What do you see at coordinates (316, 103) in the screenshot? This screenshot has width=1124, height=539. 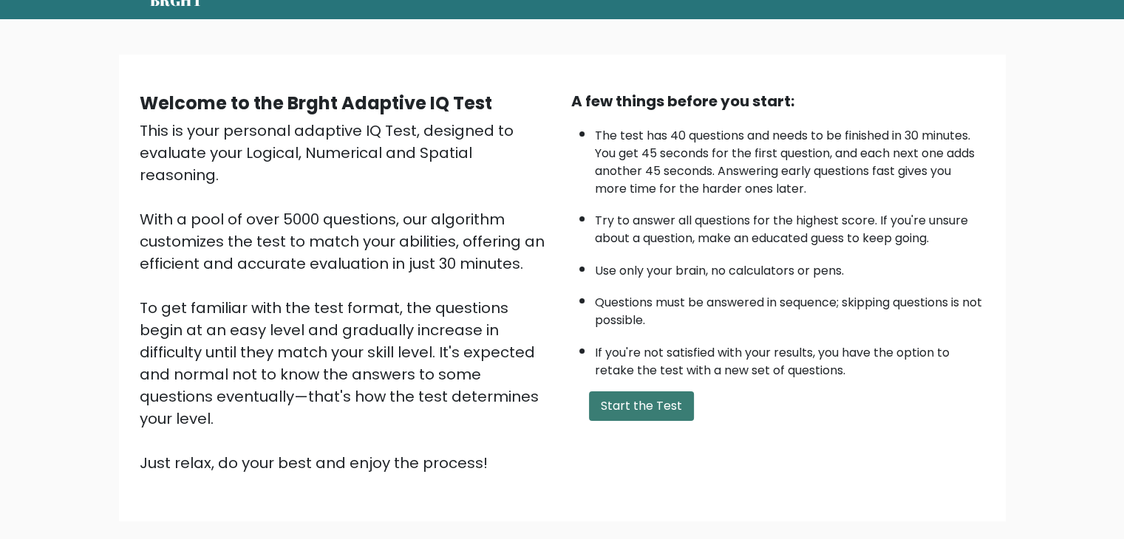 I see `b: Welcome to the Brght Adaptive IQ Test` at bounding box center [316, 103].